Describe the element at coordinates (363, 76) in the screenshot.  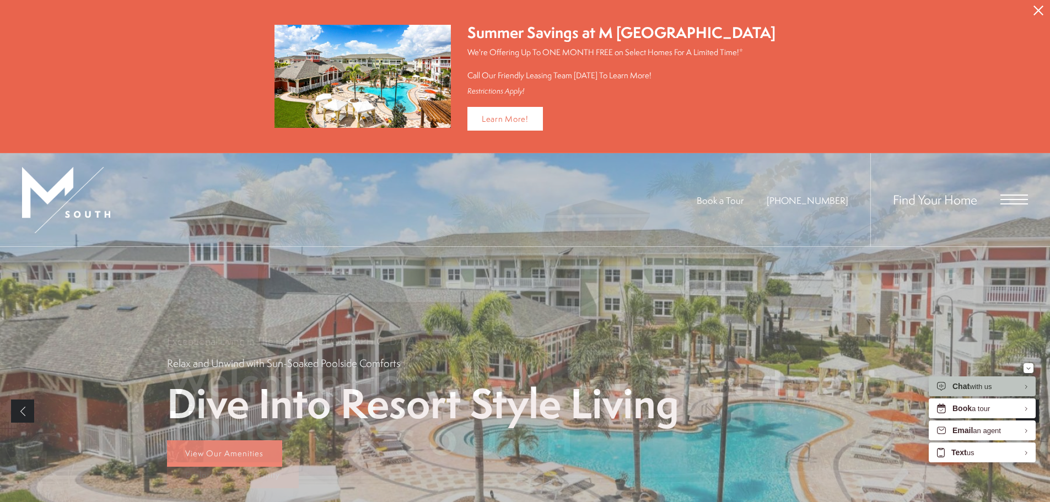
I see `img: Summer Savings at M South Apartments` at that location.